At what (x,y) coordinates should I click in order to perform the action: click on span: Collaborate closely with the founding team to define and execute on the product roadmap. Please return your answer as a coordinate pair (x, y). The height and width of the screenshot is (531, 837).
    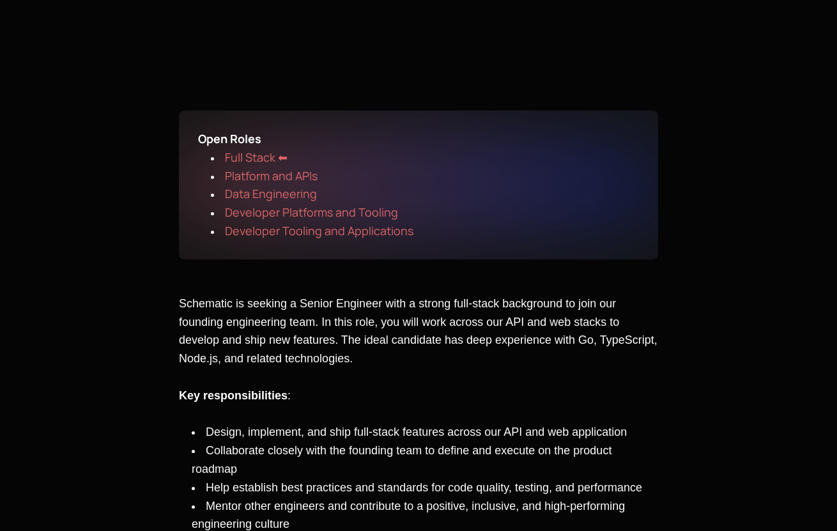
    Looking at the image, I should click on (403, 460).